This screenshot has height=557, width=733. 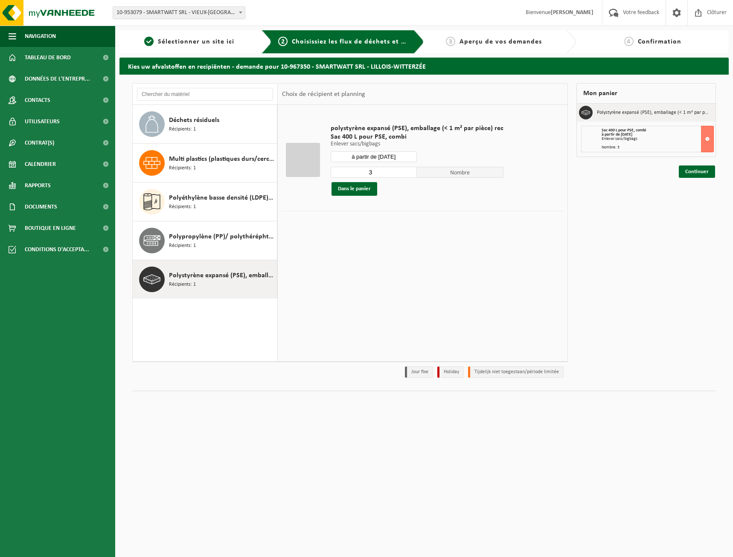 What do you see at coordinates (50, 228) in the screenshot?
I see `span: Boutique en ligne` at bounding box center [50, 228].